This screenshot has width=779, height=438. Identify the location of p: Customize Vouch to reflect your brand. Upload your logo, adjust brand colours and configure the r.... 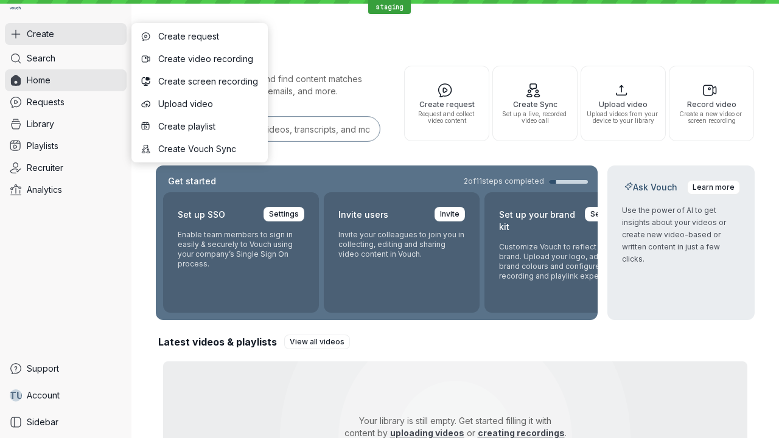
(562, 262).